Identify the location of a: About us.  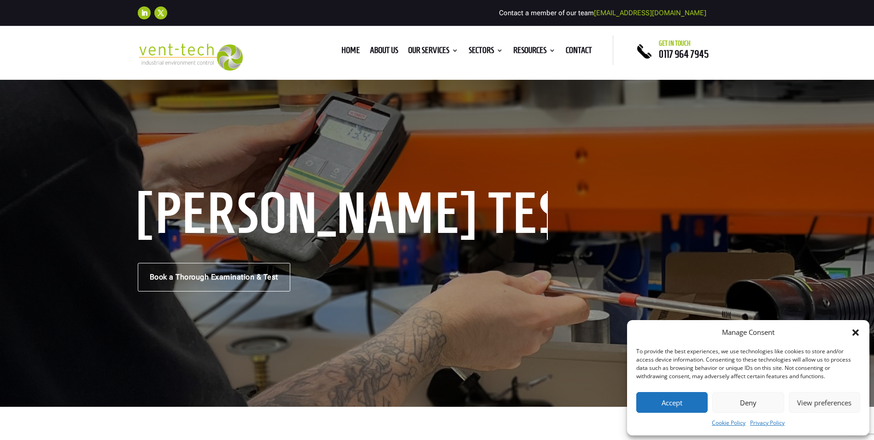
(384, 52).